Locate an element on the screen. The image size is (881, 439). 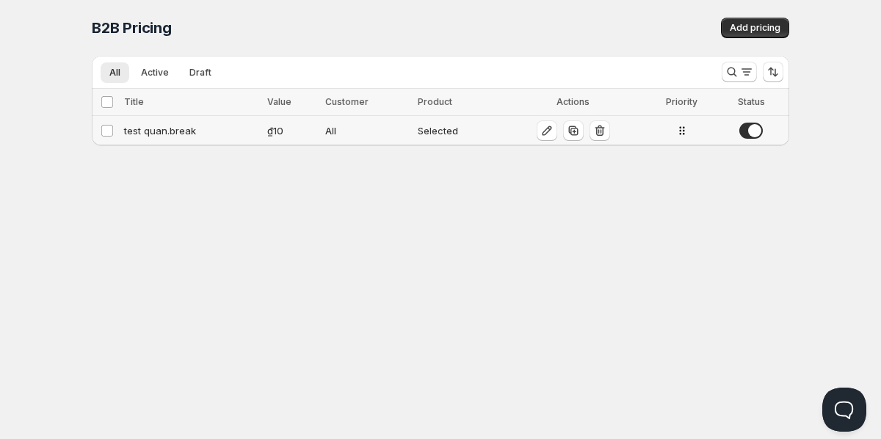
button: Sort the results is located at coordinates (773, 72).